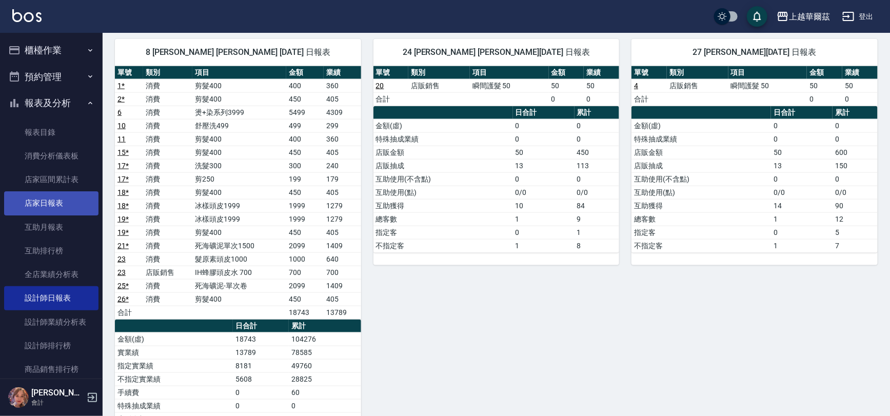 The image size is (890, 416). What do you see at coordinates (305, 166) in the screenshot?
I see `td: 300` at bounding box center [305, 166].